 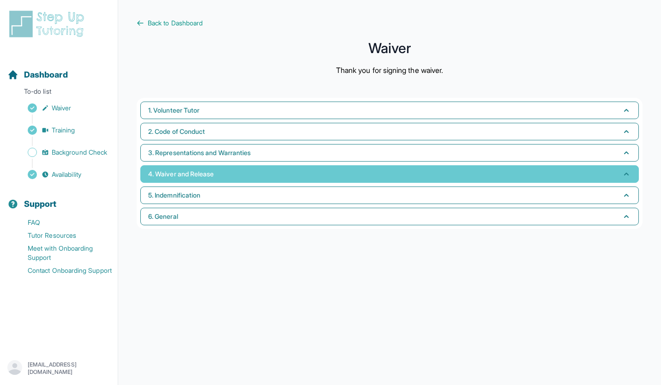 What do you see at coordinates (66, 175) in the screenshot?
I see `span: Availability` at bounding box center [66, 175].